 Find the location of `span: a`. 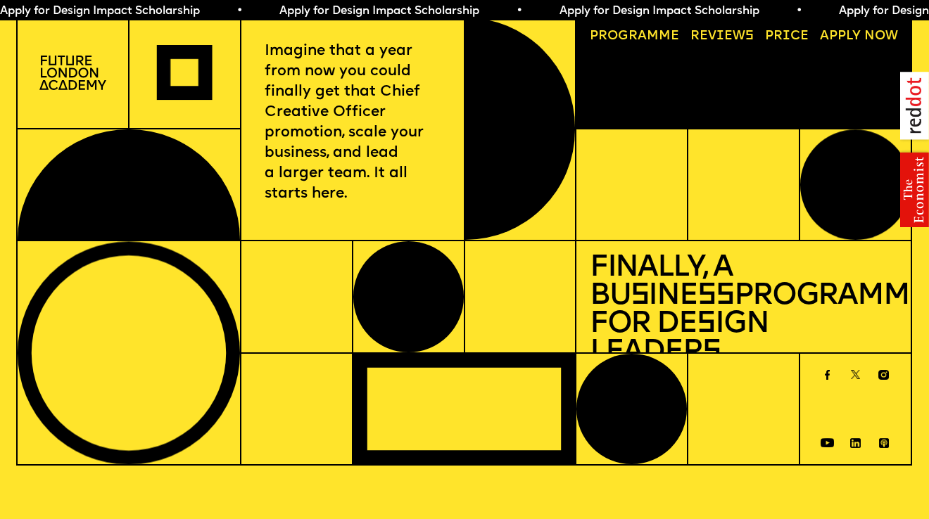

span: a is located at coordinates (642, 36).